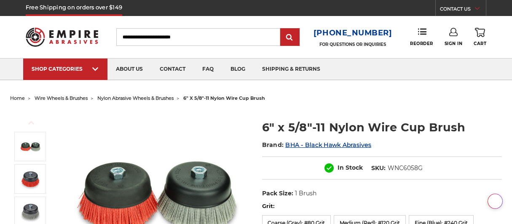 The width and height of the screenshot is (512, 224). What do you see at coordinates (31, 123) in the screenshot?
I see `button: Previous` at bounding box center [31, 123].